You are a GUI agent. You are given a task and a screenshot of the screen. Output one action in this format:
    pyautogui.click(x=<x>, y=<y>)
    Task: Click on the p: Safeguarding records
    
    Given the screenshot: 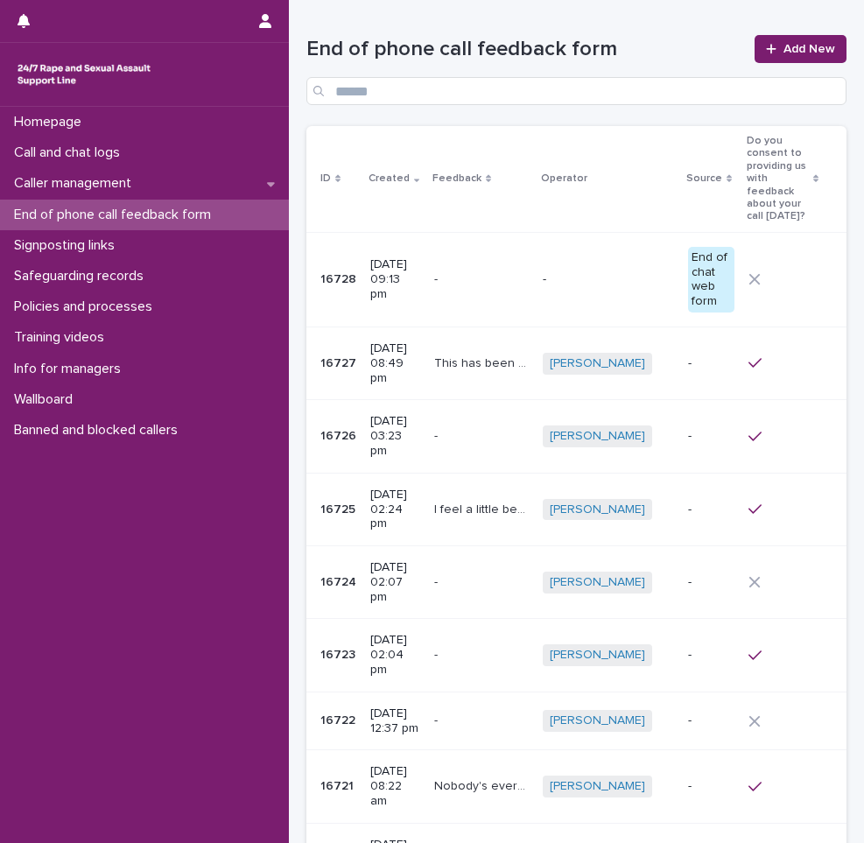 What is the action you would take?
    pyautogui.click(x=82, y=276)
    